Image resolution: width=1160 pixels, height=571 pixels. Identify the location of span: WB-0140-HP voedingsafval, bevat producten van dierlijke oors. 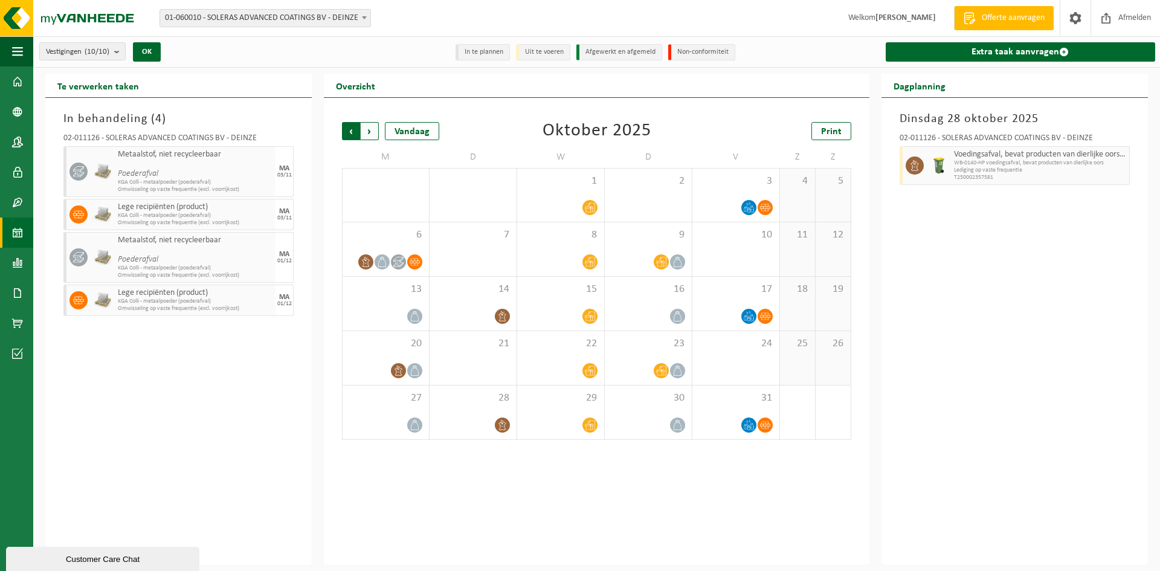
(1040, 163).